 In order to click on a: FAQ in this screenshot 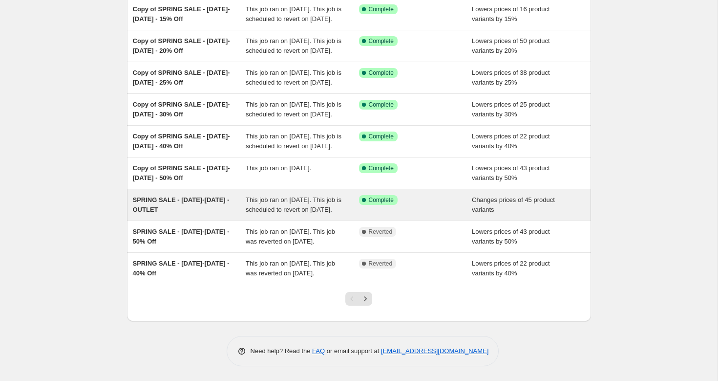, I will do `click(319, 350)`.